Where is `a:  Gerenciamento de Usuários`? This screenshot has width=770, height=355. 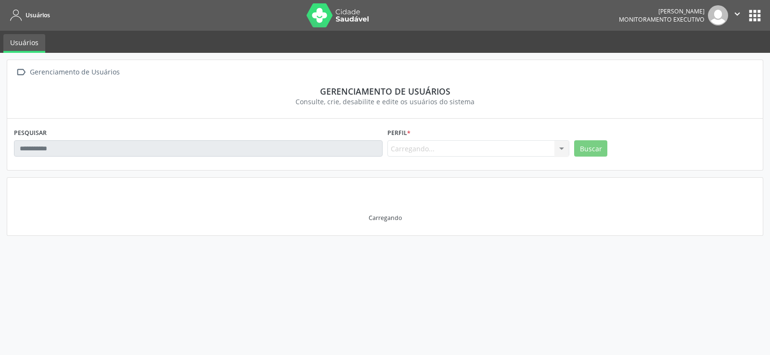 a:  Gerenciamento de Usuários is located at coordinates (67, 72).